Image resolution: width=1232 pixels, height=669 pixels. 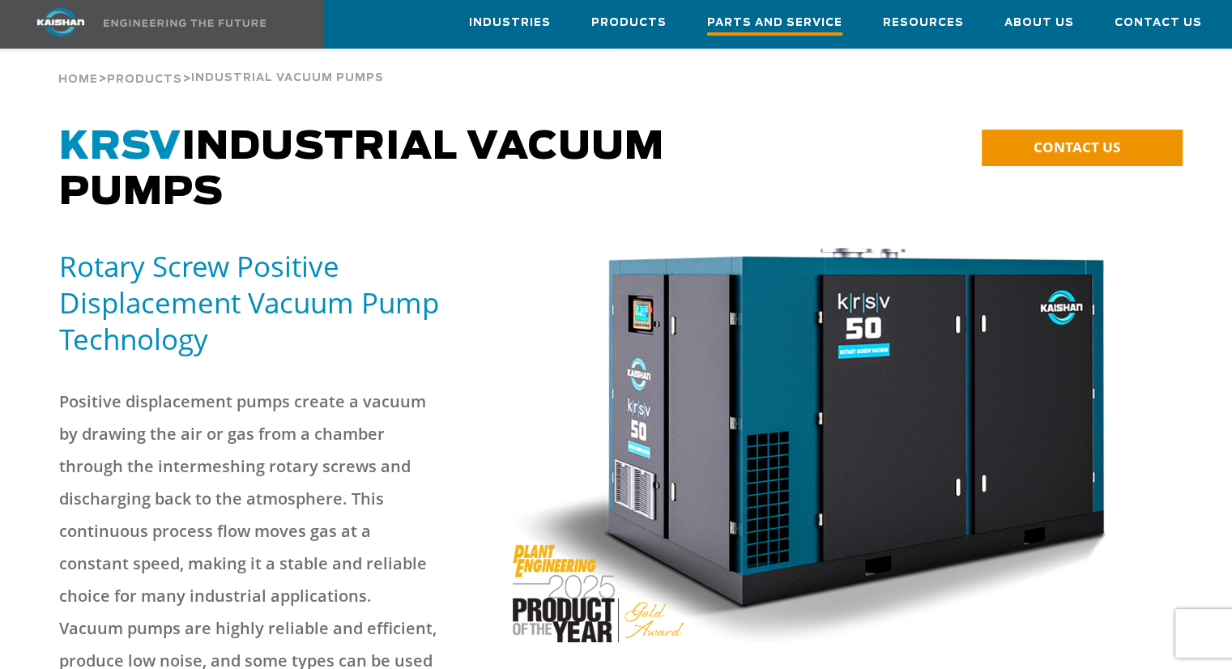 What do you see at coordinates (923, 23) in the screenshot?
I see `span: Resources` at bounding box center [923, 23].